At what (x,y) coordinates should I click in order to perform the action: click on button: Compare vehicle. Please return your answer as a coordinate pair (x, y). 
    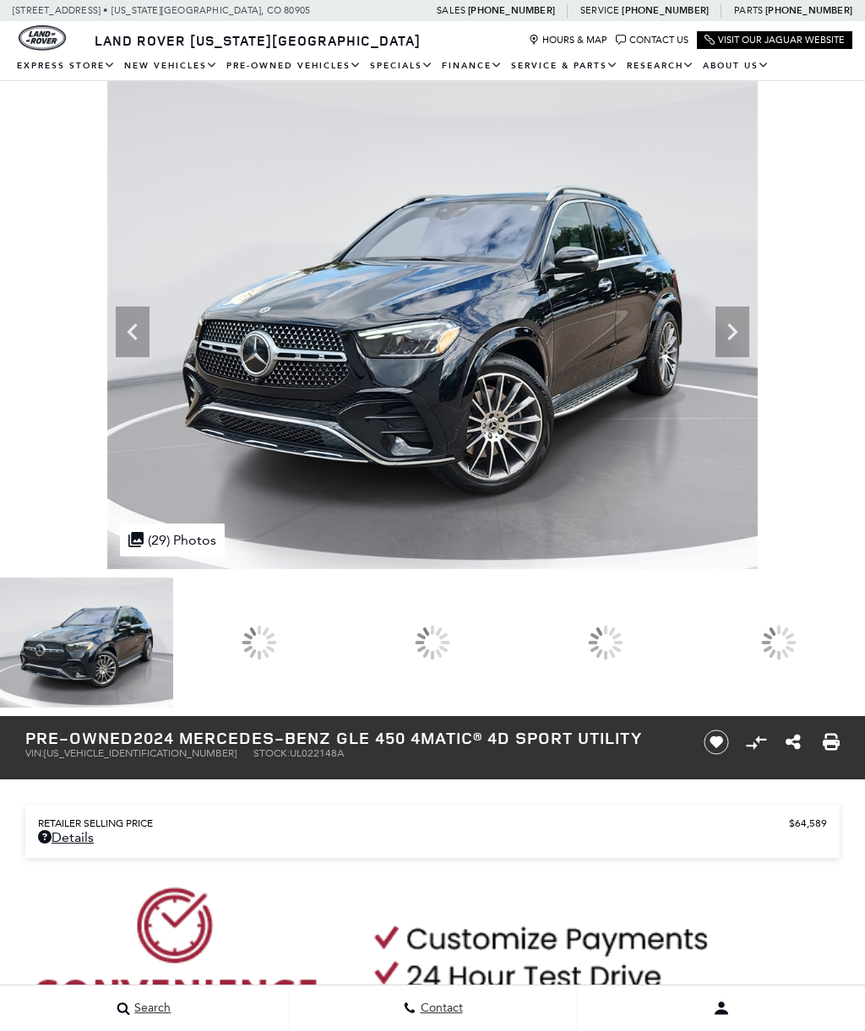
    Looking at the image, I should click on (756, 742).